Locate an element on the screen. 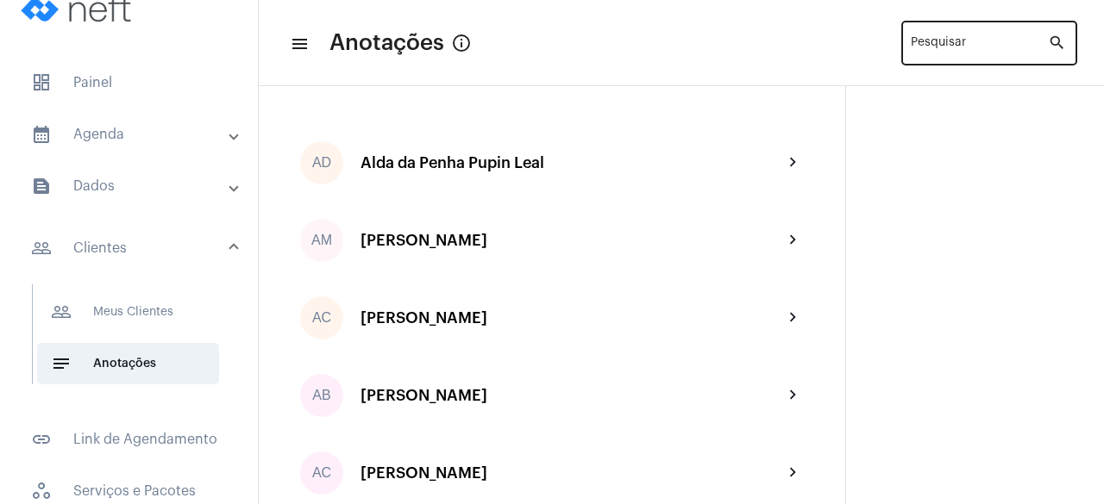 The image size is (1104, 504). div: AD is located at coordinates (322, 163).